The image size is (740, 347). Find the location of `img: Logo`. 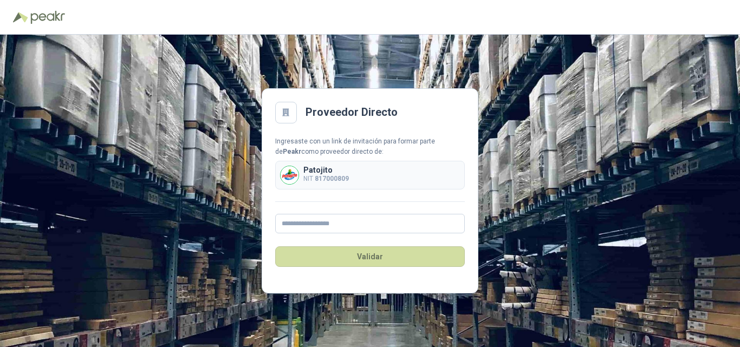

img: Logo is located at coordinates (21, 17).